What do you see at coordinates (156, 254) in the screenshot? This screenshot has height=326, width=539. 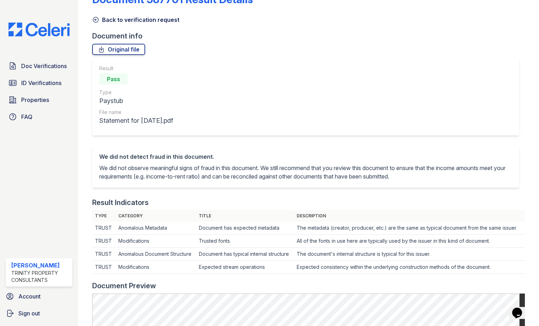 I see `td: Anomalous Document Structure` at bounding box center [156, 254].